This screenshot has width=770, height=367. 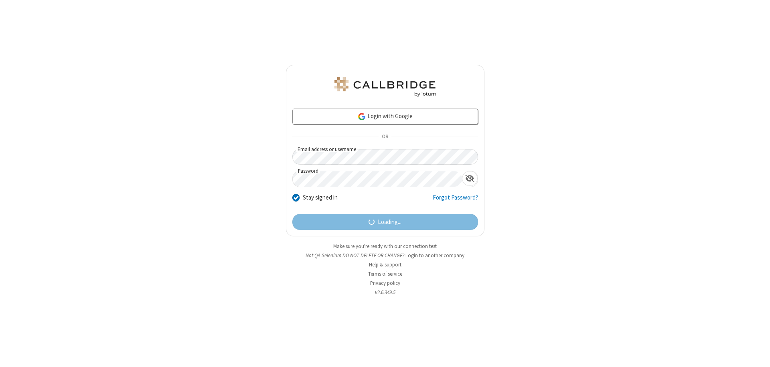 What do you see at coordinates (385, 274) in the screenshot?
I see `a: Terms of service` at bounding box center [385, 274].